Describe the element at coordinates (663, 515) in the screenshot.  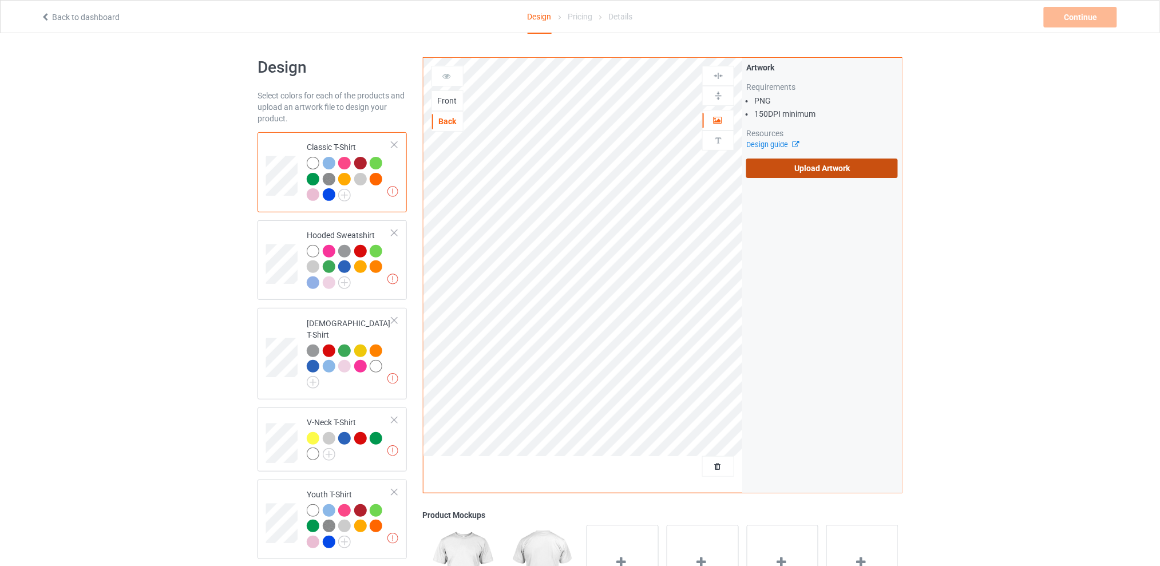
I see `div: Product Mockups` at that location.